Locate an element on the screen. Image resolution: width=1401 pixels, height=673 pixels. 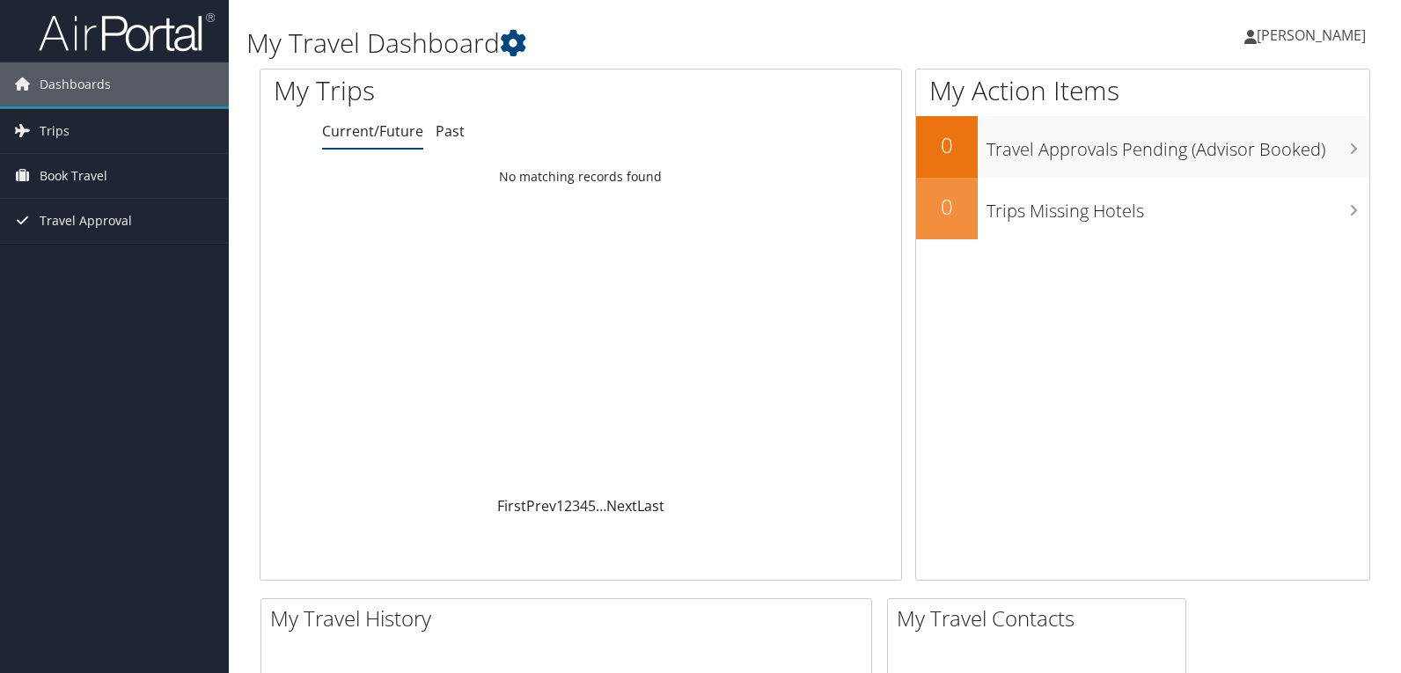
a: Prev is located at coordinates (541, 506).